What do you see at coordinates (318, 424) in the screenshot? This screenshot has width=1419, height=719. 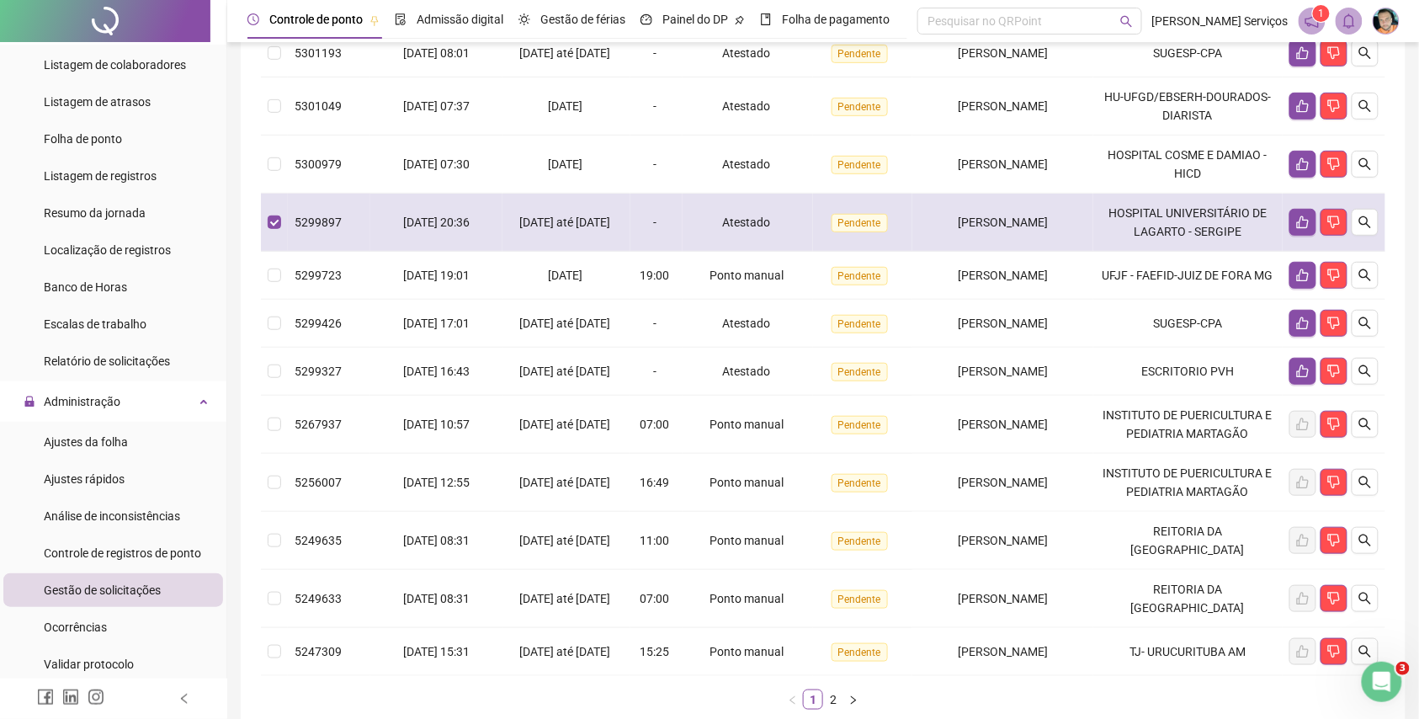 I see `span: 5267937` at bounding box center [318, 424].